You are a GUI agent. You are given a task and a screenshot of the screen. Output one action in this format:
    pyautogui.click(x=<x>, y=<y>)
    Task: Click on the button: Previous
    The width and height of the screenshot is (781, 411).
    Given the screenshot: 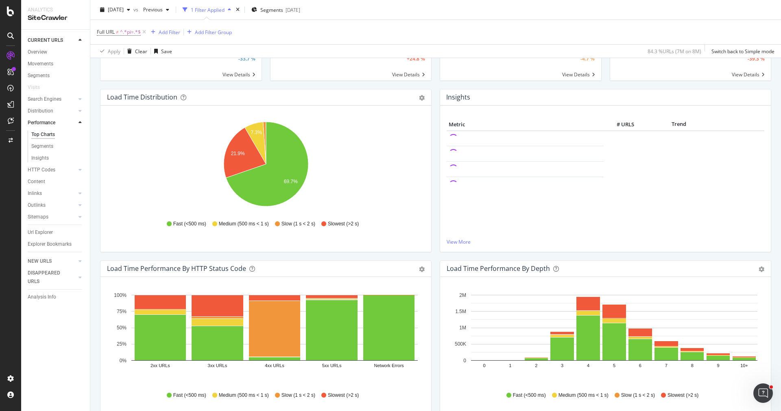 What is the action you would take?
    pyautogui.click(x=156, y=10)
    